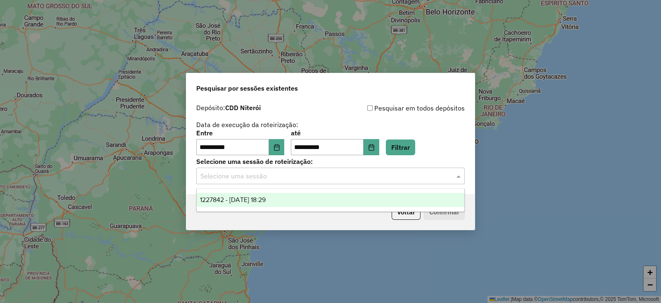 Image resolution: width=661 pixels, height=303 pixels. What do you see at coordinates (247, 124) in the screenshot?
I see `label: Data de execução da roteirização:` at bounding box center [247, 124].